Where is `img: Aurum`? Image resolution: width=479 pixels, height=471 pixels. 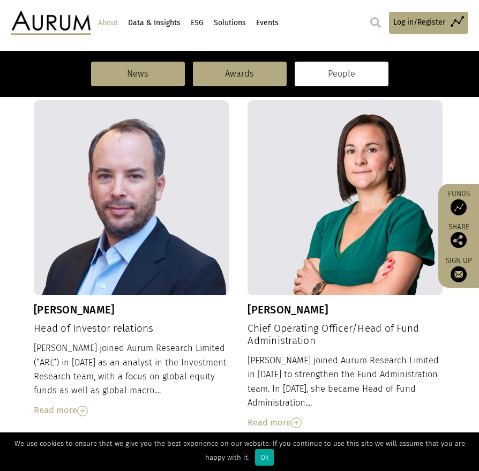 img: Aurum is located at coordinates (51, 22).